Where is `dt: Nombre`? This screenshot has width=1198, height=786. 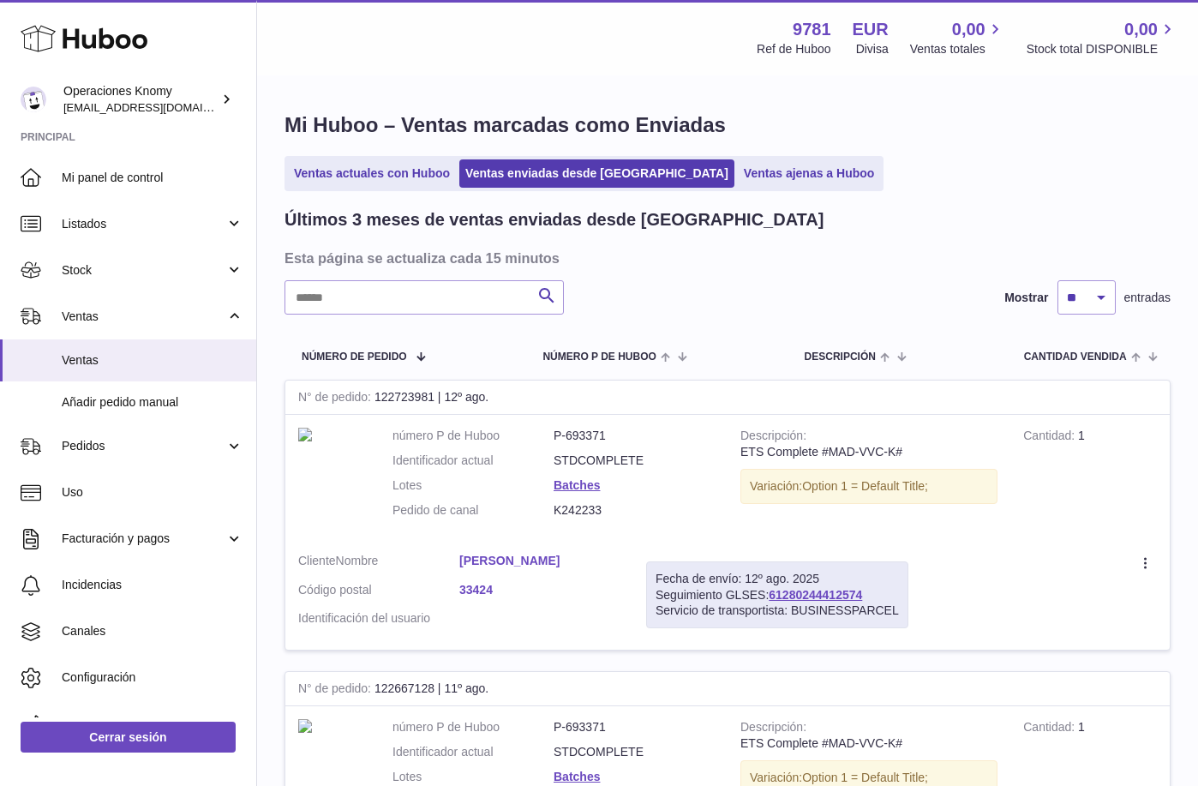
dt: Nombre is located at coordinates (379, 563).